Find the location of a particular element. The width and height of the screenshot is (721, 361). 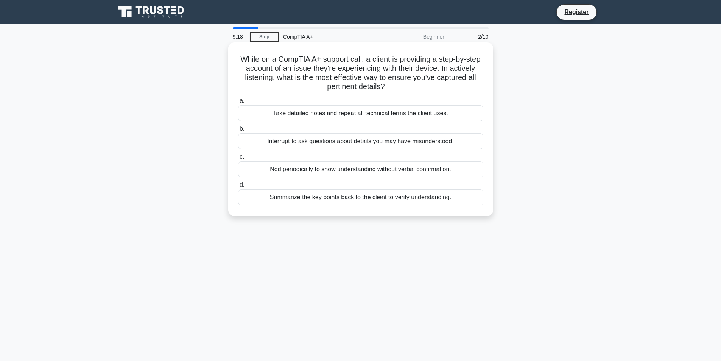

div: Beginner is located at coordinates (416, 37).